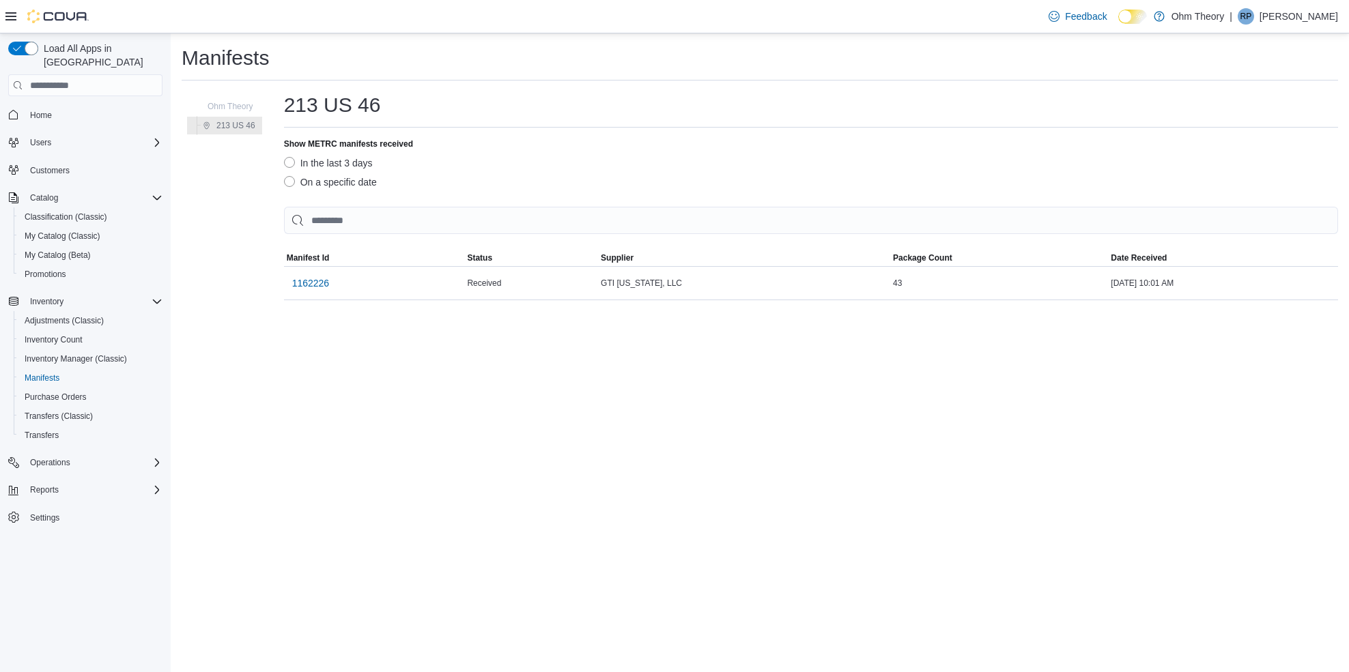  I want to click on button: Transfers, so click(91, 435).